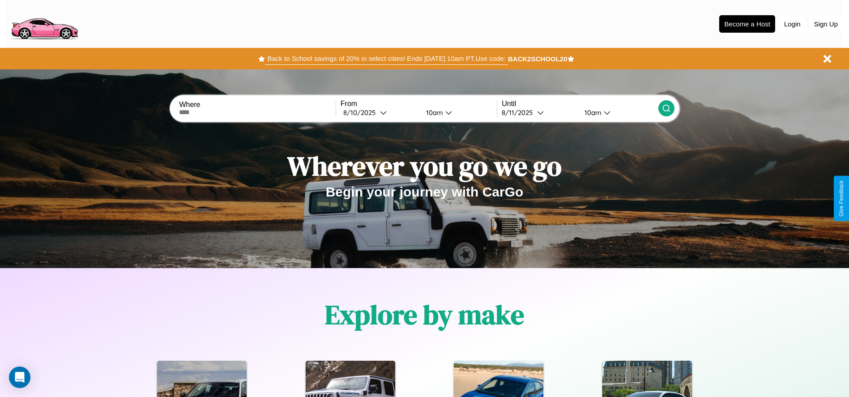  I want to click on label: Where, so click(257, 105).